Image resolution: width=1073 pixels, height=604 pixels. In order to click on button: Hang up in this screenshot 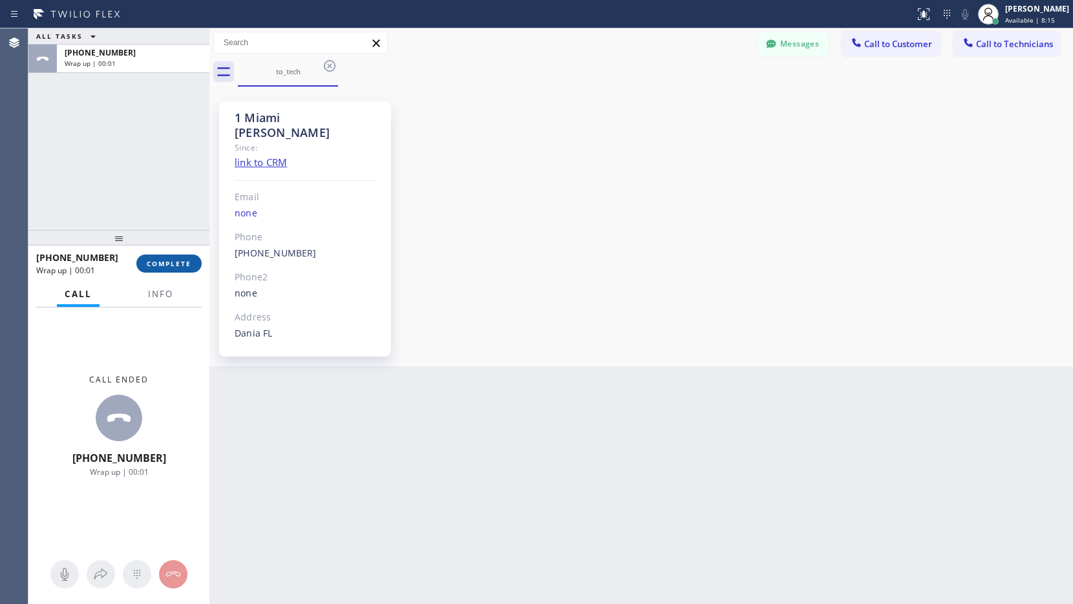, I will do `click(173, 575)`.